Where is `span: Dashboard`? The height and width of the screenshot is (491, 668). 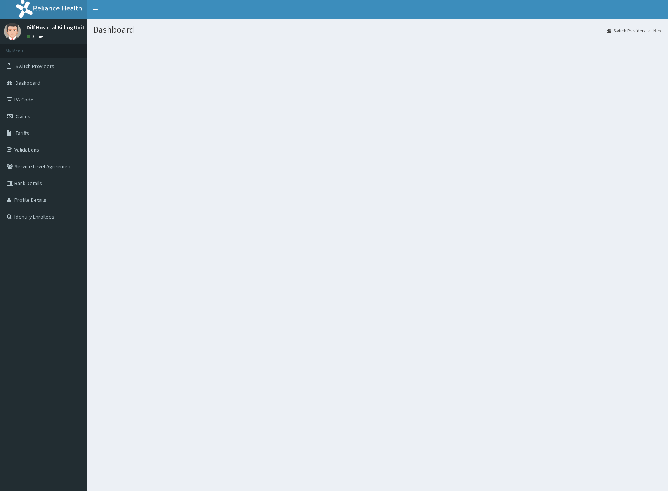
span: Dashboard is located at coordinates (28, 83).